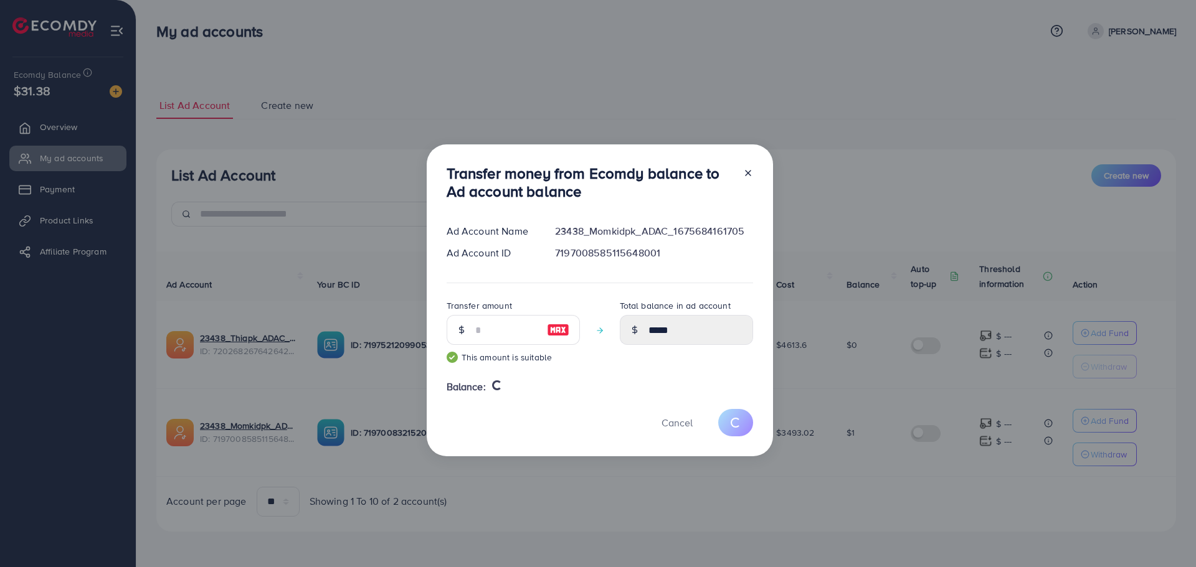 This screenshot has width=1196, height=567. What do you see at coordinates (677, 423) in the screenshot?
I see `span: Cancel` at bounding box center [677, 423].